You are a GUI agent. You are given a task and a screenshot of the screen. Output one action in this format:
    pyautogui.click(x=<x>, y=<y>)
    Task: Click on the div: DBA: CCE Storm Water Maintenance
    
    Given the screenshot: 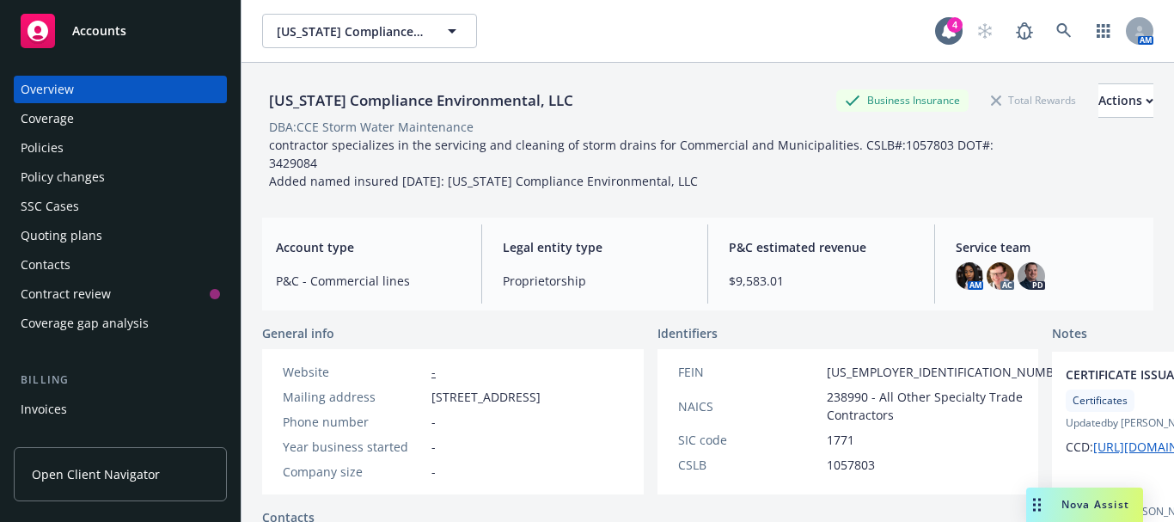 What is the action you would take?
    pyautogui.click(x=371, y=126)
    